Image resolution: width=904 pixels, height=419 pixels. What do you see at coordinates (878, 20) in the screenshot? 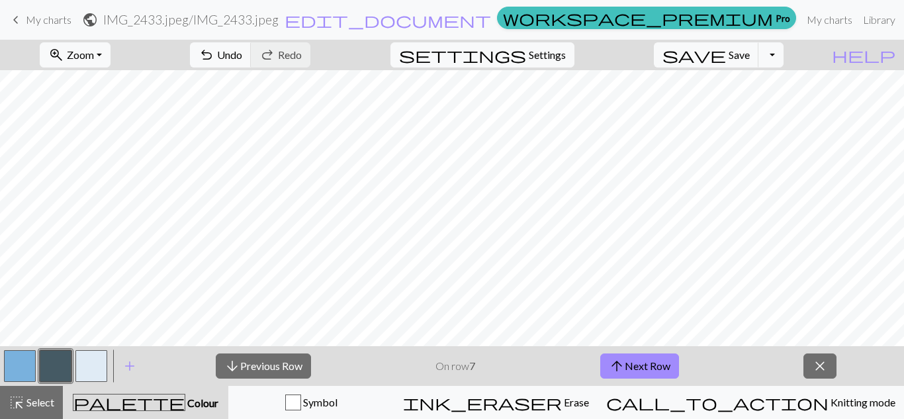
I see `a: Library` at bounding box center [878, 20].